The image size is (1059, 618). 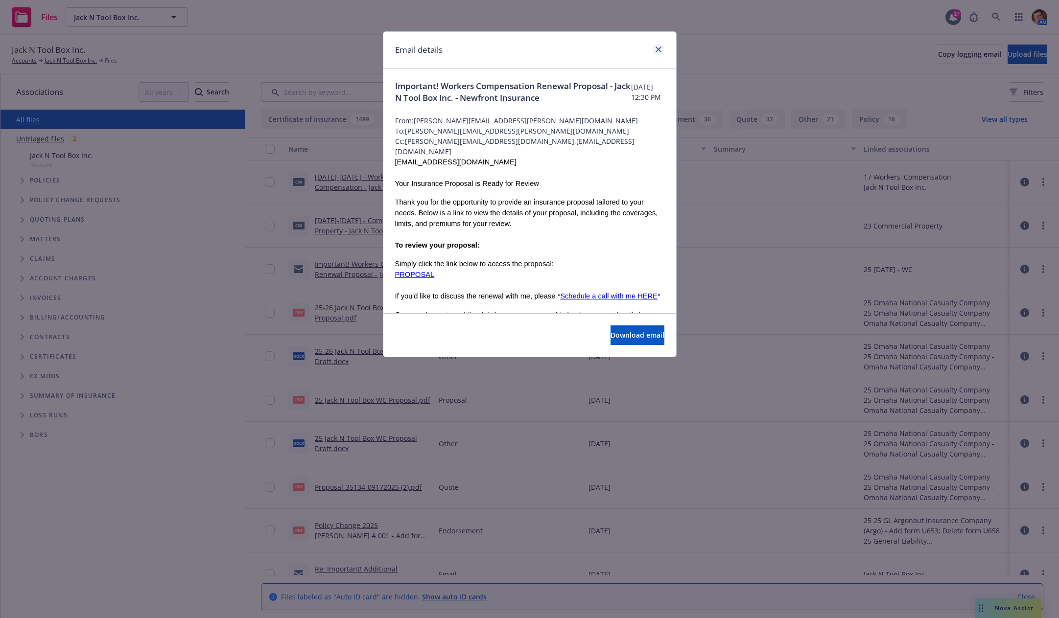 What do you see at coordinates (513, 92) in the screenshot?
I see `span: Important! Workers Compensation Renewal Proposal - Jack N Tool Box Inc. - Newfront Insurance` at bounding box center [513, 92].